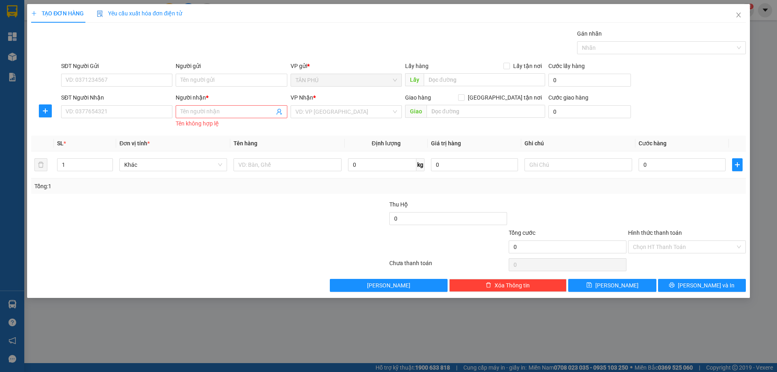 The height and width of the screenshot is (372, 777). I want to click on span: save, so click(589, 285).